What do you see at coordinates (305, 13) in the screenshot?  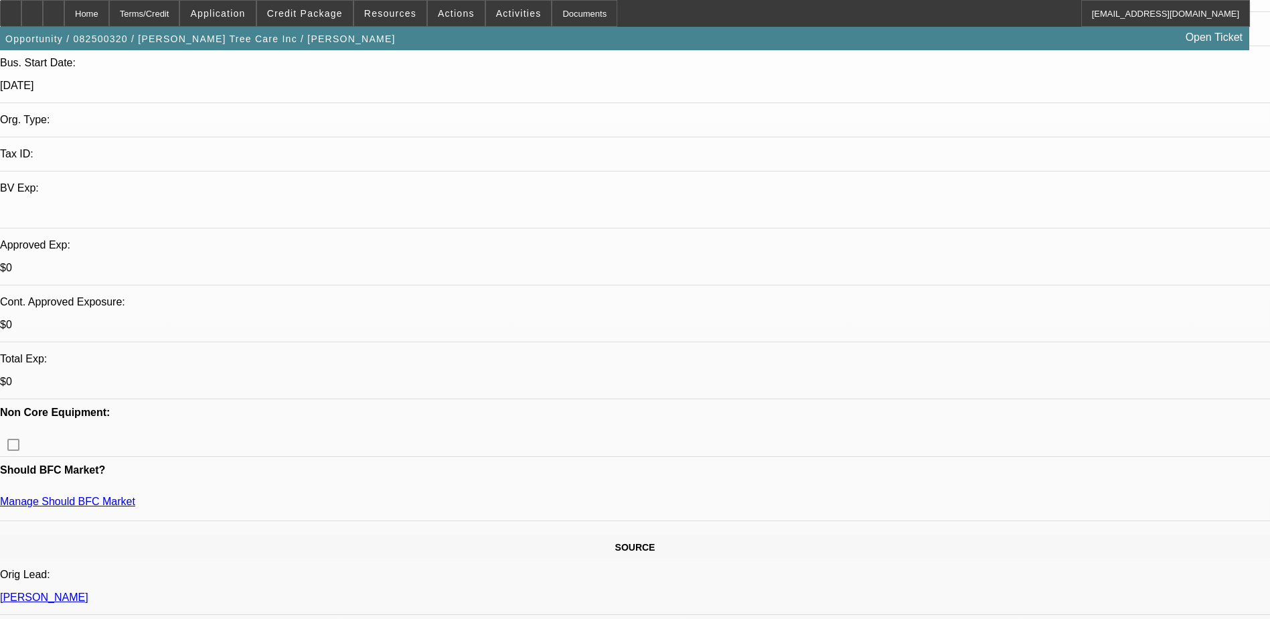 I see `button: Credit Package` at bounding box center [305, 13].